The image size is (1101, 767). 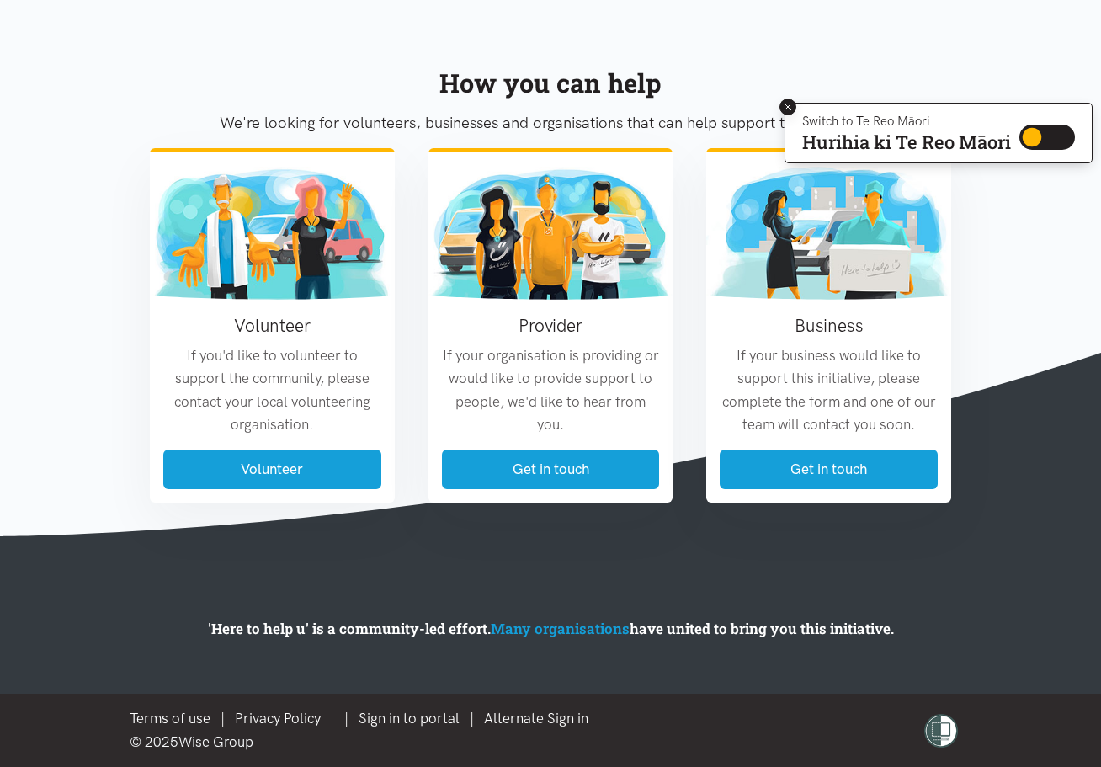 I want to click on p: If your organisation is providing or would like to provide support to people, we'd like to hear f..., so click(x=550, y=390).